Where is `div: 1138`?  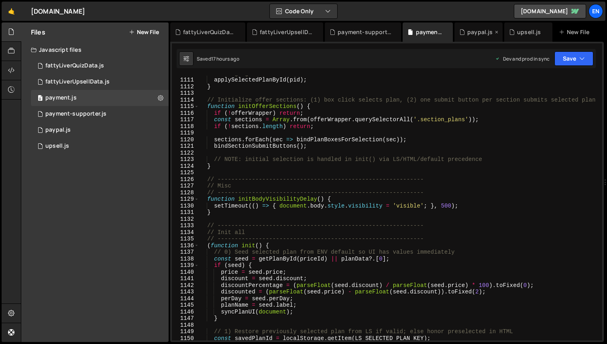
div: 1138 is located at coordinates (186, 259).